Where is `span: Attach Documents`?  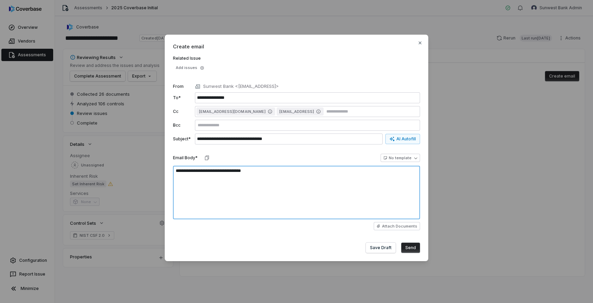 span: Attach Documents is located at coordinates (399, 226).